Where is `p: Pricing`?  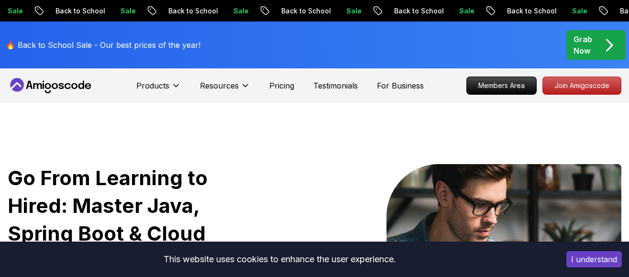
p: Pricing is located at coordinates (282, 86).